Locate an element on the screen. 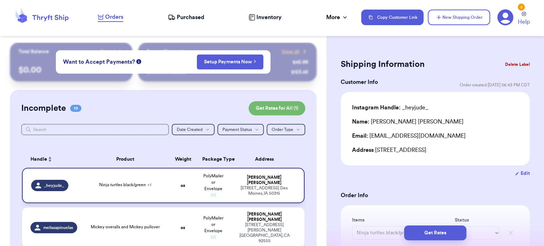 The image size is (544, 246). span: View all is located at coordinates (290, 52).